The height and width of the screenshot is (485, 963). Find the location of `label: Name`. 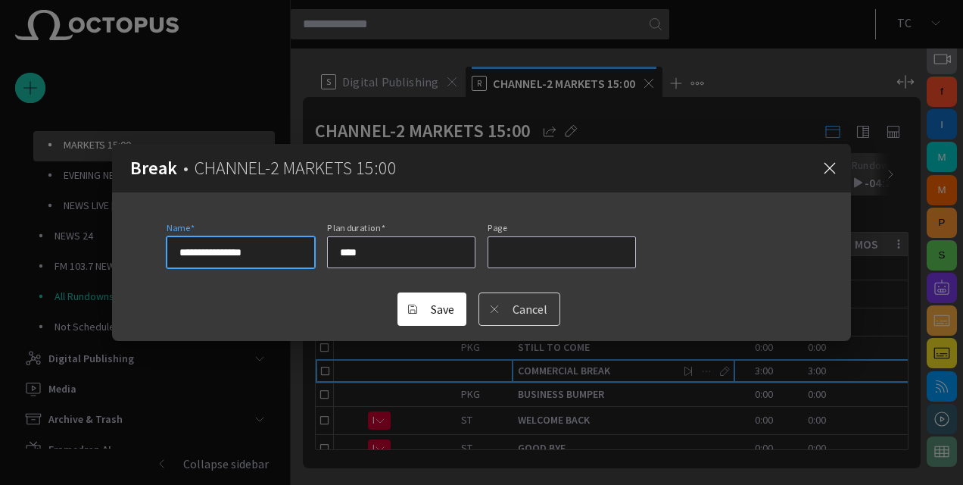

label: Name is located at coordinates (181, 227).